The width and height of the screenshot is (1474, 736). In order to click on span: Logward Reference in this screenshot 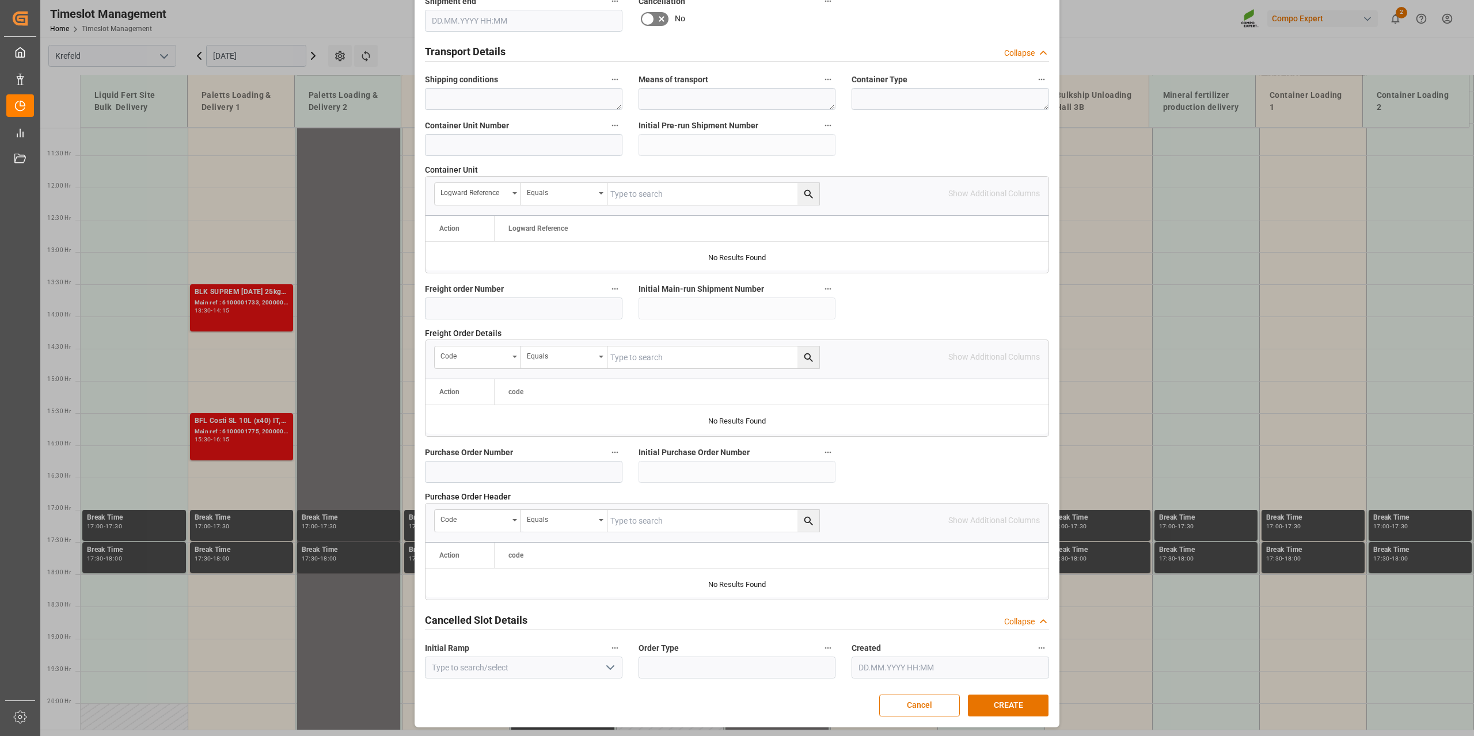, I will do `click(538, 229)`.